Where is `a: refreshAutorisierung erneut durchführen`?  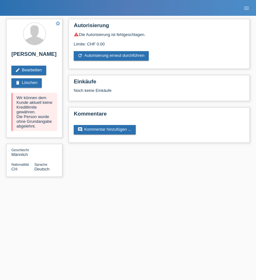 a: refreshAutorisierung erneut durchführen is located at coordinates (111, 56).